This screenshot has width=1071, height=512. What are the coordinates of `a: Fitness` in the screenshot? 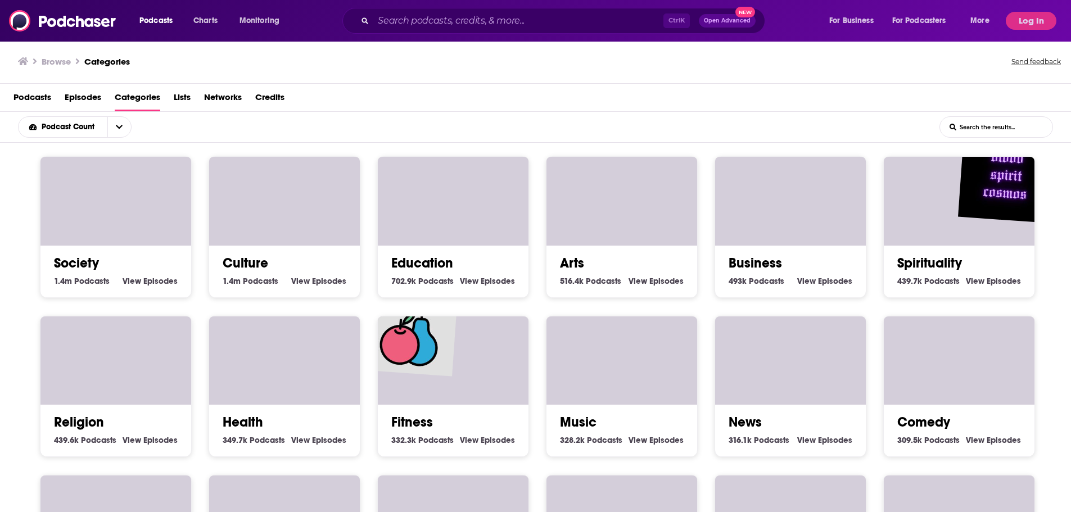 It's located at (412, 422).